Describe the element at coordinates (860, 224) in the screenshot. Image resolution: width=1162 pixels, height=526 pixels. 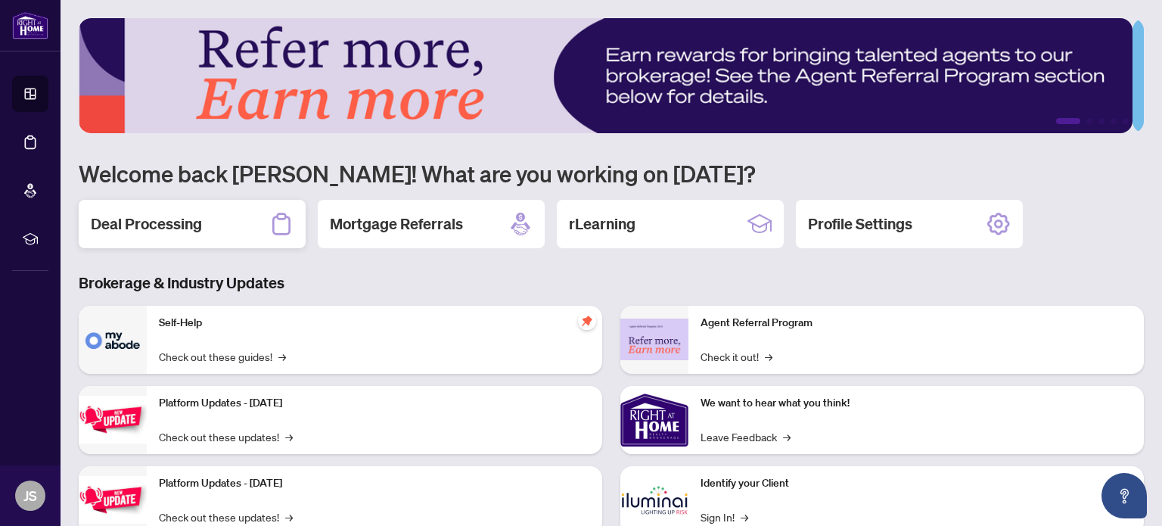
I see `h2: Profile Settings` at that location.